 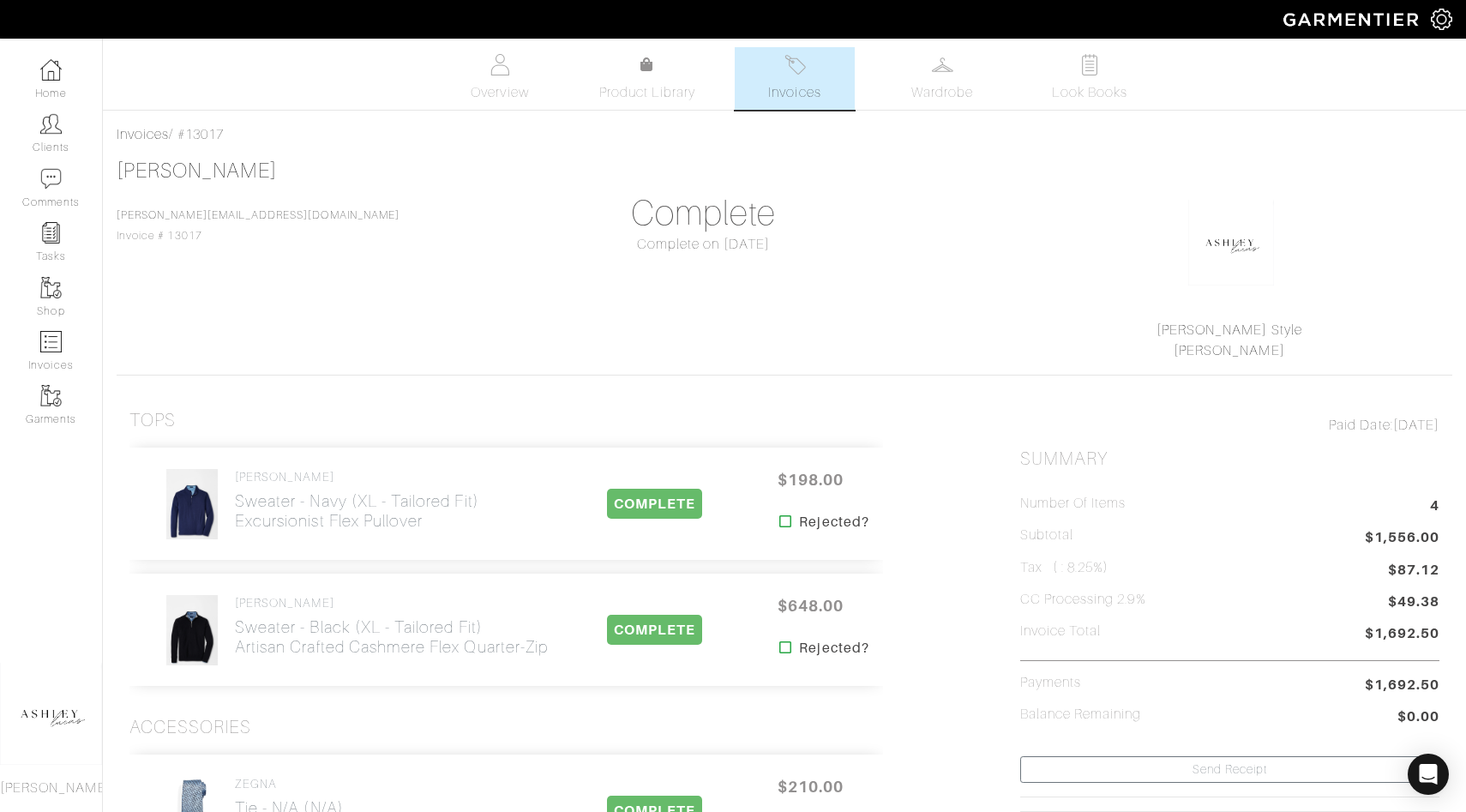 What do you see at coordinates (190, 727) in the screenshot?
I see `h3: Accessories` at bounding box center [190, 727].